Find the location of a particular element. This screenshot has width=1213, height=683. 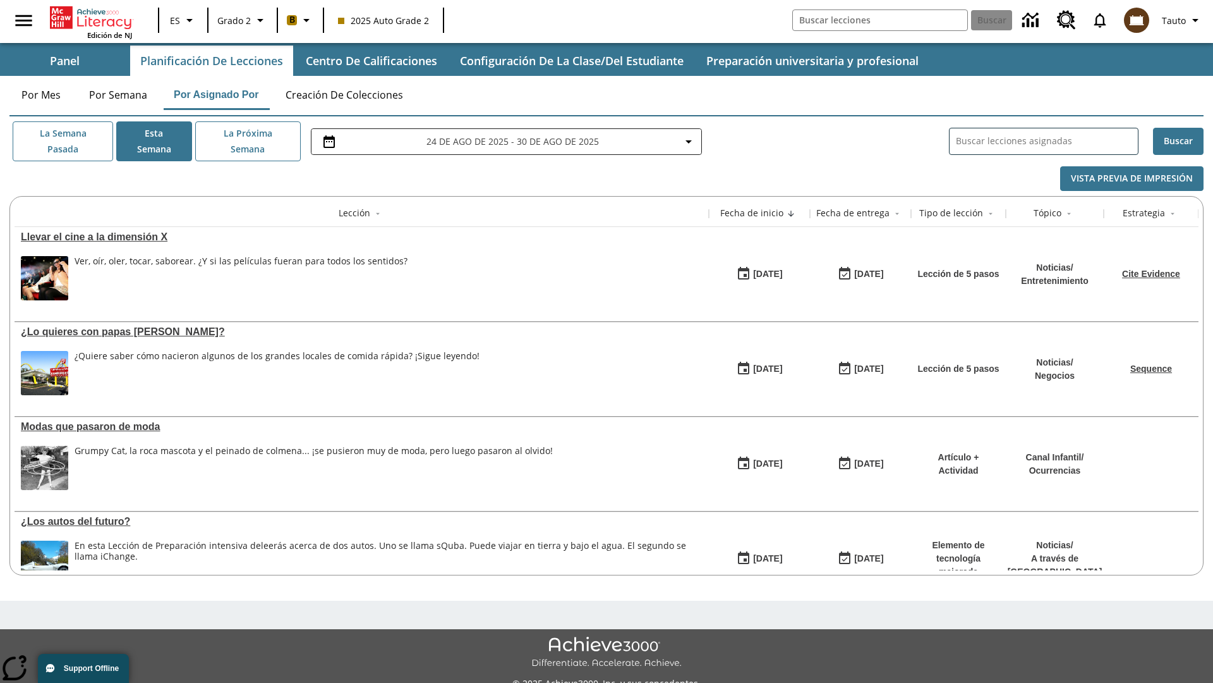

svg: Collapse Date Range Filter is located at coordinates (689, 142).